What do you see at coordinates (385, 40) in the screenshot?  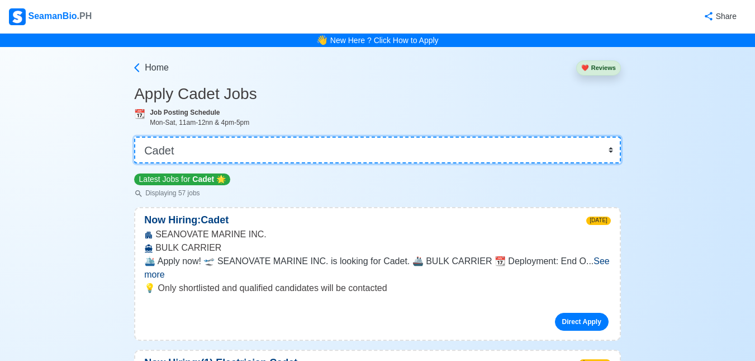 I see `a: New Here ? Click How to Apply` at bounding box center [385, 40].